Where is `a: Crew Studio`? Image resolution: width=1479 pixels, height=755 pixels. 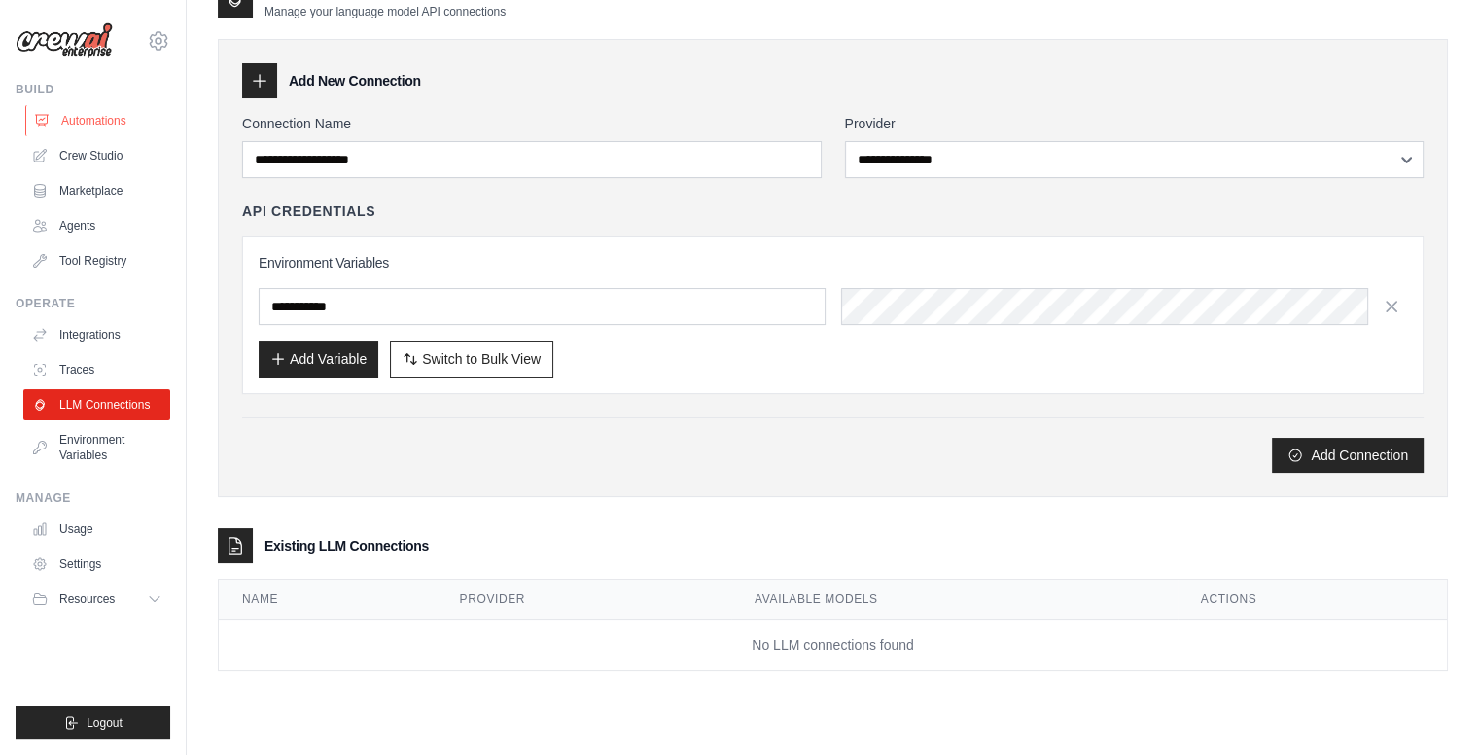 a: Crew Studio is located at coordinates (96, 156).